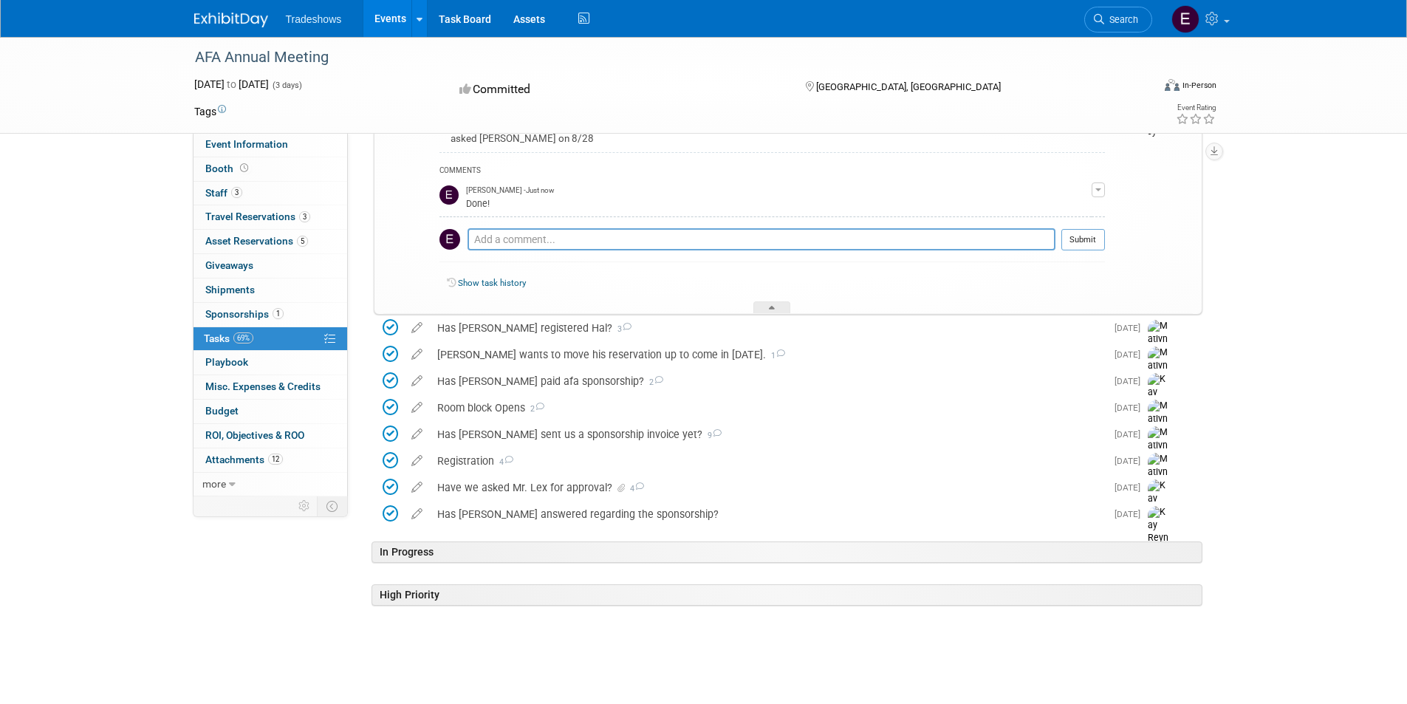  What do you see at coordinates (332, 506) in the screenshot?
I see `td: Toggle Event Tabs` at bounding box center [332, 506].